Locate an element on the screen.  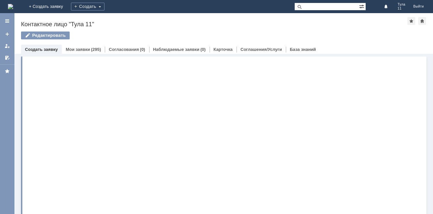
div: Сделать домашней страницей is located at coordinates (422, 21).